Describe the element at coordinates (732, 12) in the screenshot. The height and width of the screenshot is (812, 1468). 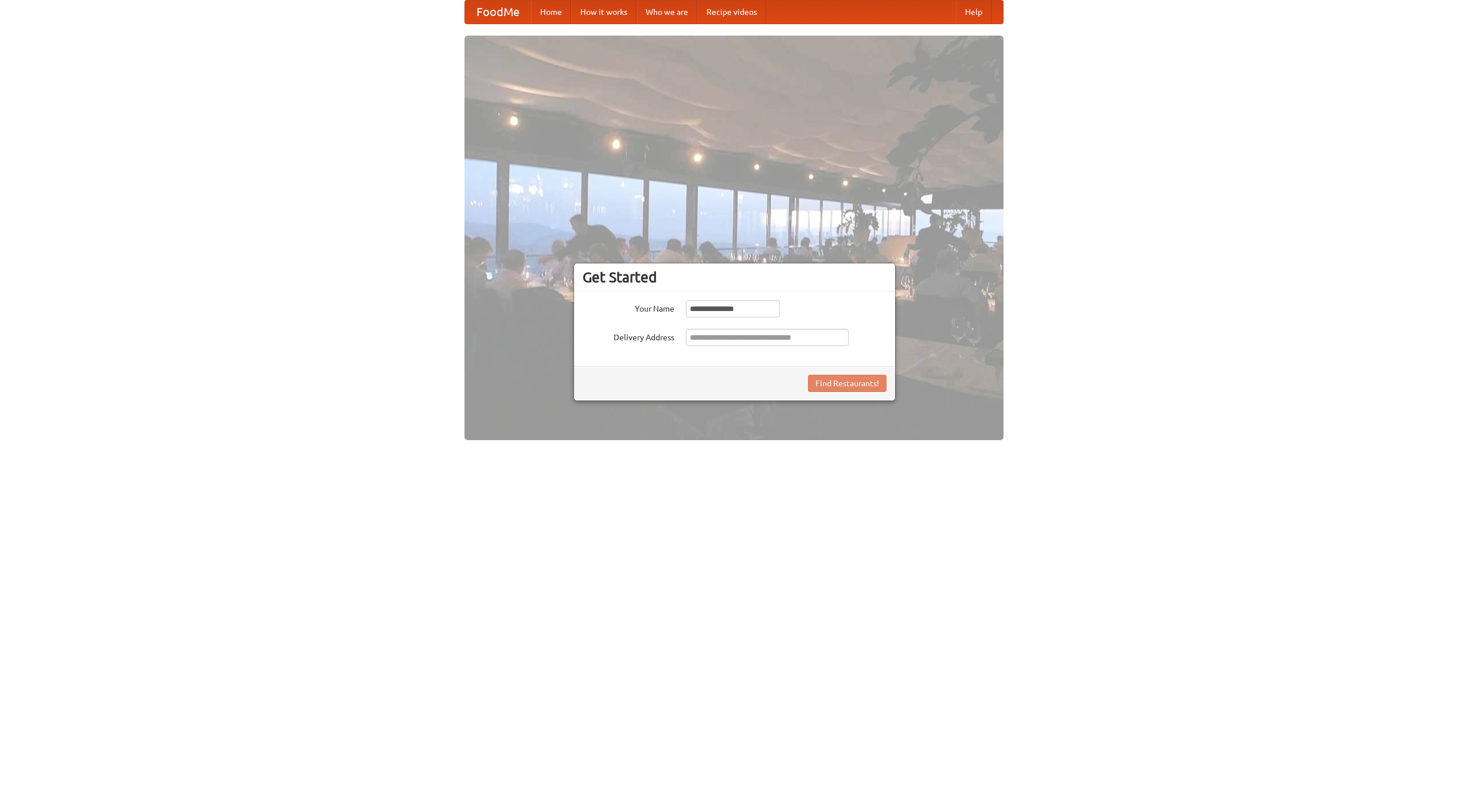
I see `a: Recipe videos` at that location.